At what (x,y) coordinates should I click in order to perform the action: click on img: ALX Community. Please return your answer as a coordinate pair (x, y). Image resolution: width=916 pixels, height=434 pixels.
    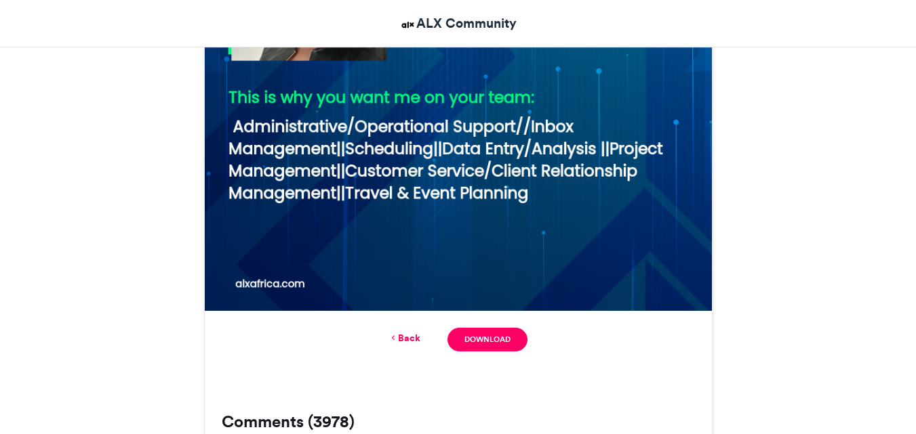
    Looking at the image, I should click on (407, 24).